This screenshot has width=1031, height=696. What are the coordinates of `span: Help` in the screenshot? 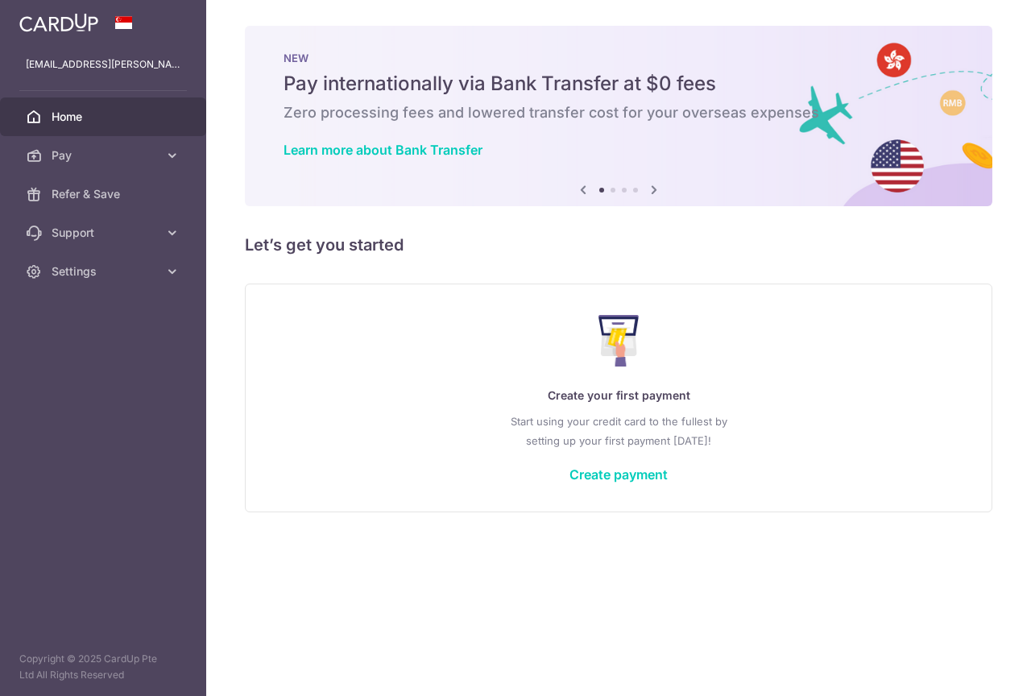 It's located at (53, 19).